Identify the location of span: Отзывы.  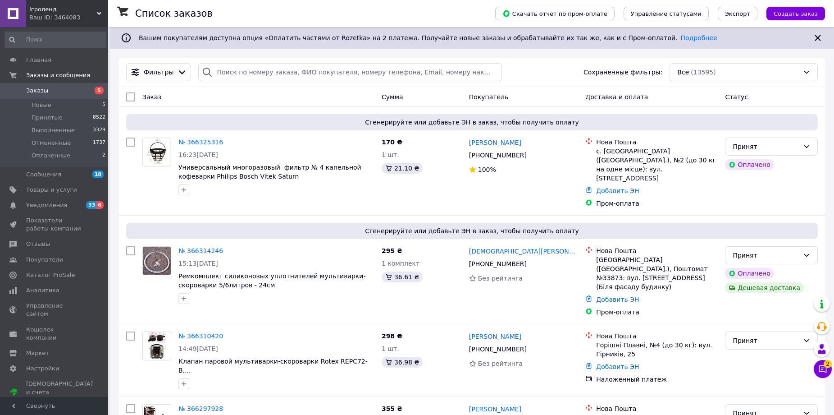
(38, 244).